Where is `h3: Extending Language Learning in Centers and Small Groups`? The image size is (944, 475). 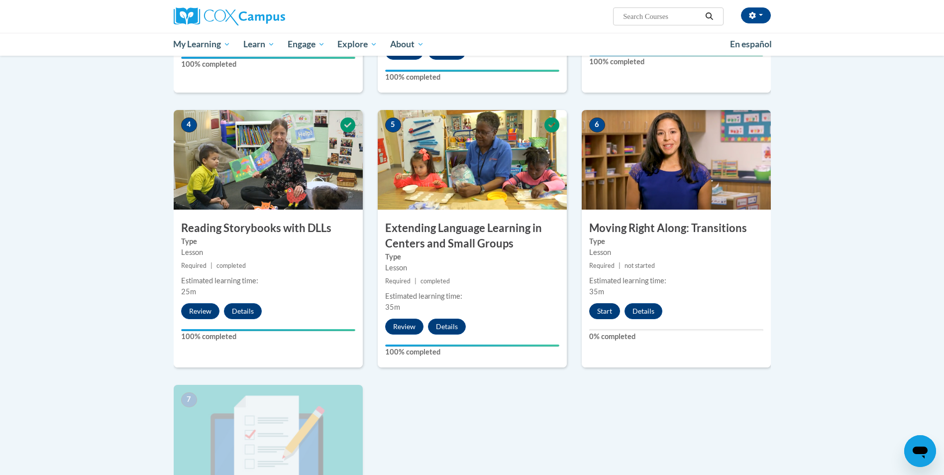 h3: Extending Language Learning in Centers and Small Groups is located at coordinates (472, 236).